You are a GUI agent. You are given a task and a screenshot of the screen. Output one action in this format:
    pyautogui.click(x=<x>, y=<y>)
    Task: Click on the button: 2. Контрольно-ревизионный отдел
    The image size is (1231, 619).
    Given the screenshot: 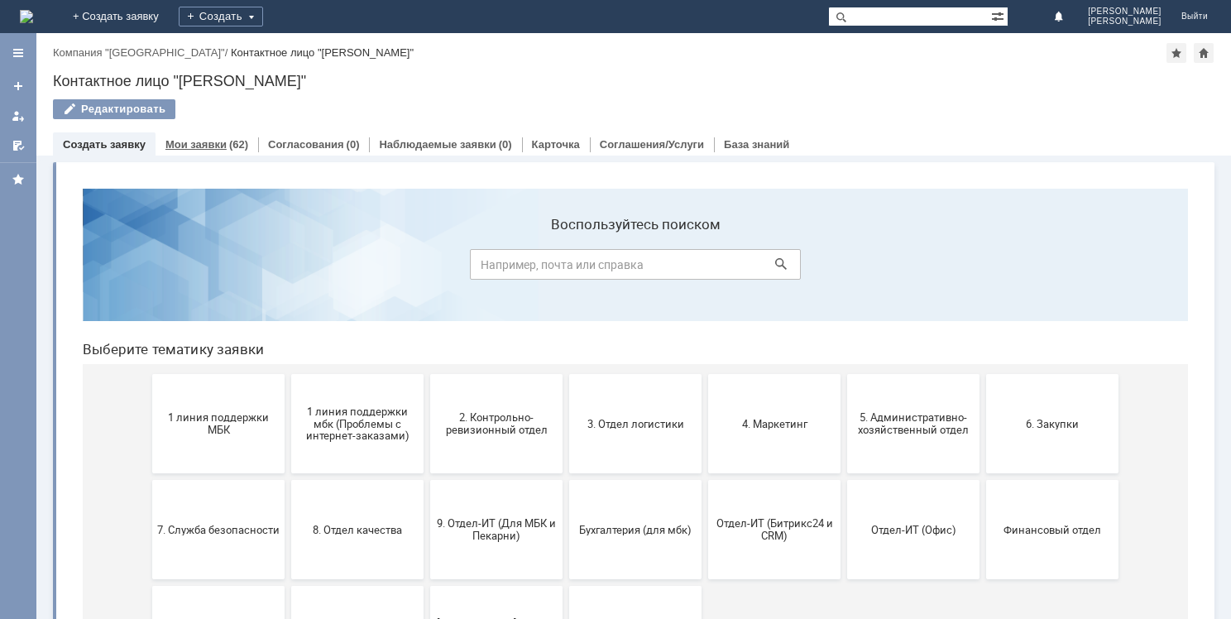 What is the action you would take?
    pyautogui.click(x=427, y=248)
    